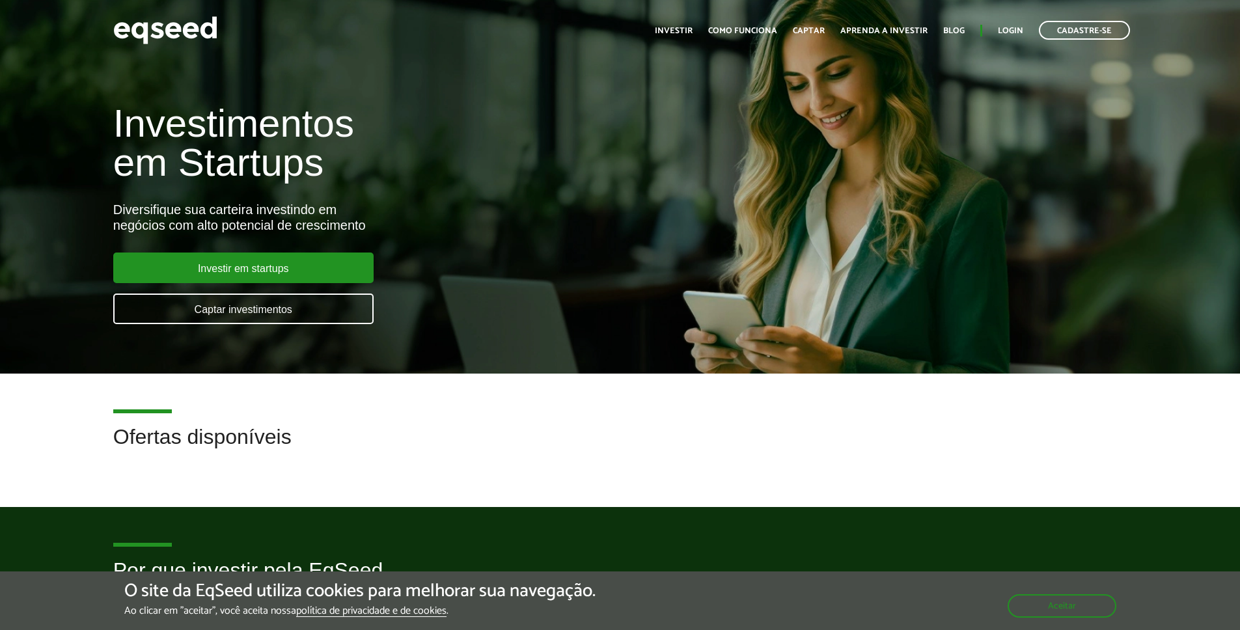 The image size is (1240, 630). I want to click on a: Captar, so click(808, 31).